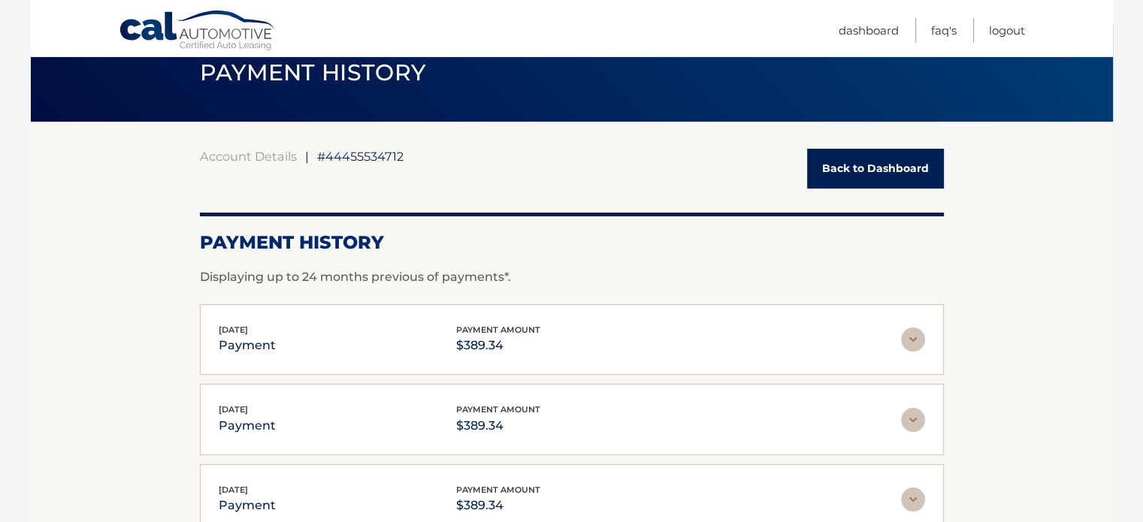  I want to click on a: Logout, so click(1007, 30).